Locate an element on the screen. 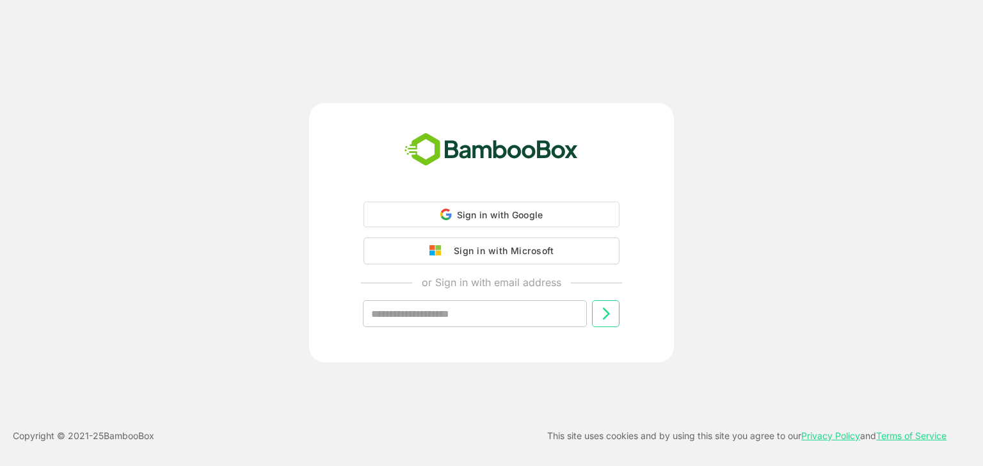 The width and height of the screenshot is (983, 466). a: Terms of Service is located at coordinates (912, 435).